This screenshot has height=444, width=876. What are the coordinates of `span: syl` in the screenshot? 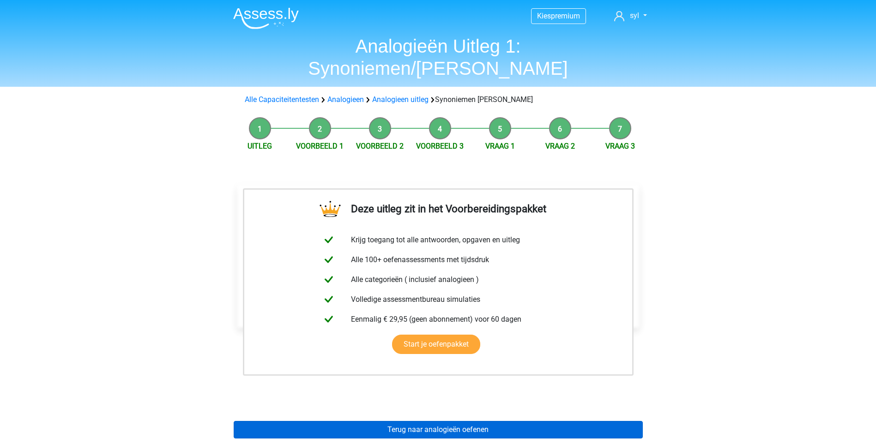 It's located at (634, 15).